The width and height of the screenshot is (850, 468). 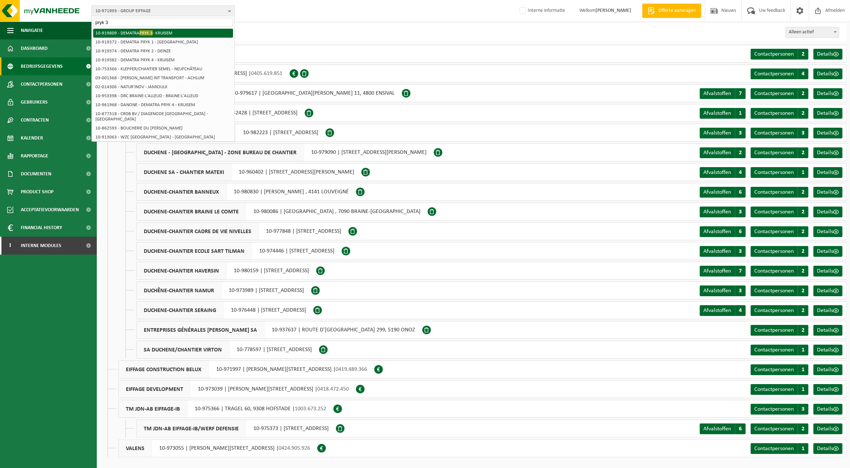 I want to click on span: Navigatie, so click(x=32, y=30).